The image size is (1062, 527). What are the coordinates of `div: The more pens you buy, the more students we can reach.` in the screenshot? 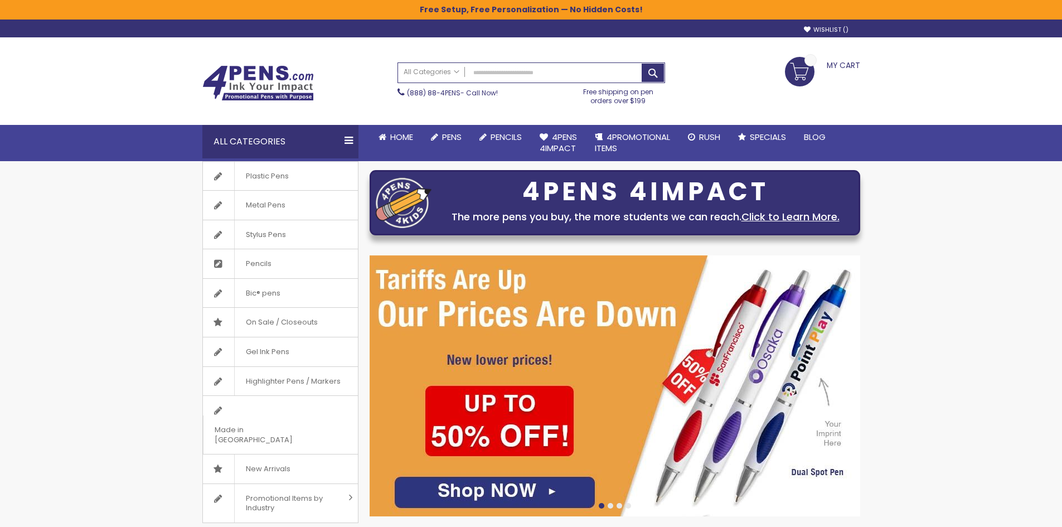 It's located at (646, 217).